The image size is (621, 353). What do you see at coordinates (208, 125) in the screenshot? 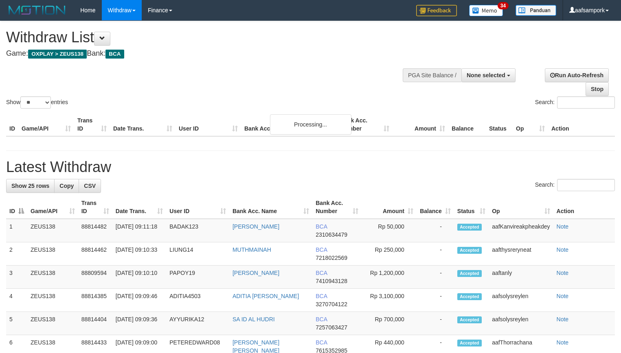
I see `th: User ID` at bounding box center [208, 125].